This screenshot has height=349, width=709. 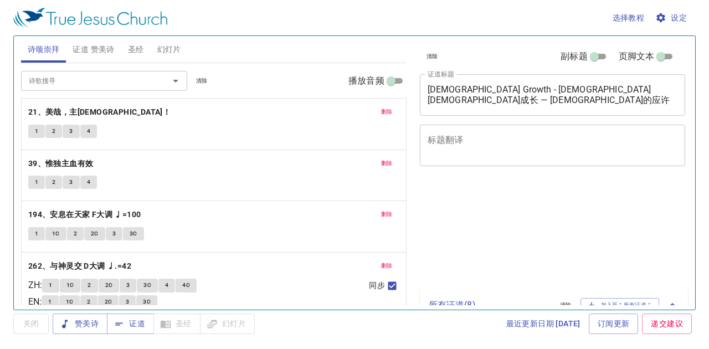 I want to click on span: 加入至＂所有证道＂, so click(x=620, y=305).